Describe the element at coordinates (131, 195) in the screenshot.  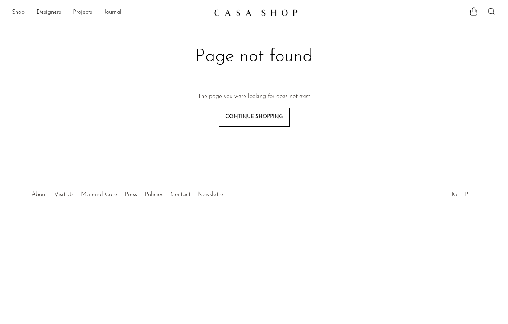
I see `a: Press` at that location.